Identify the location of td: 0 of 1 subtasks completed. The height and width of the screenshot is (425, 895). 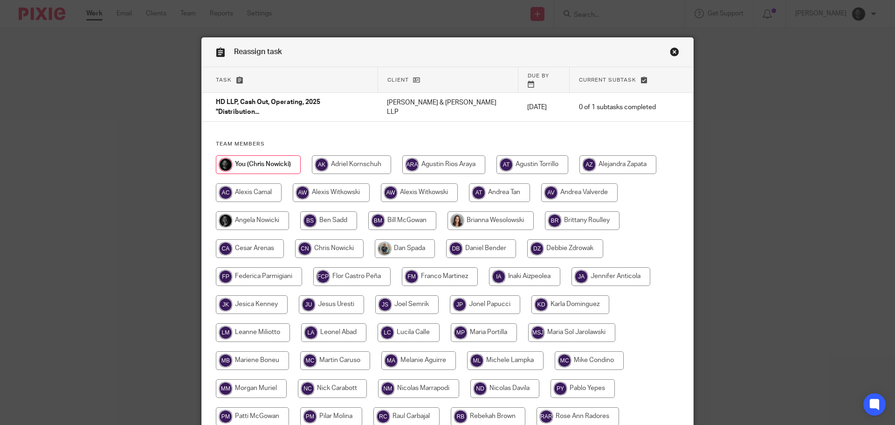
(617, 107).